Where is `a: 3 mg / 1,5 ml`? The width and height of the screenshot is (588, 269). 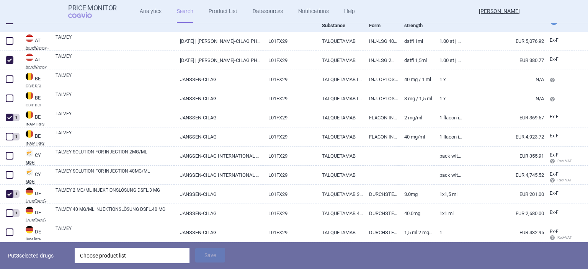 a: 3 mg / 1,5 ml is located at coordinates (416, 98).